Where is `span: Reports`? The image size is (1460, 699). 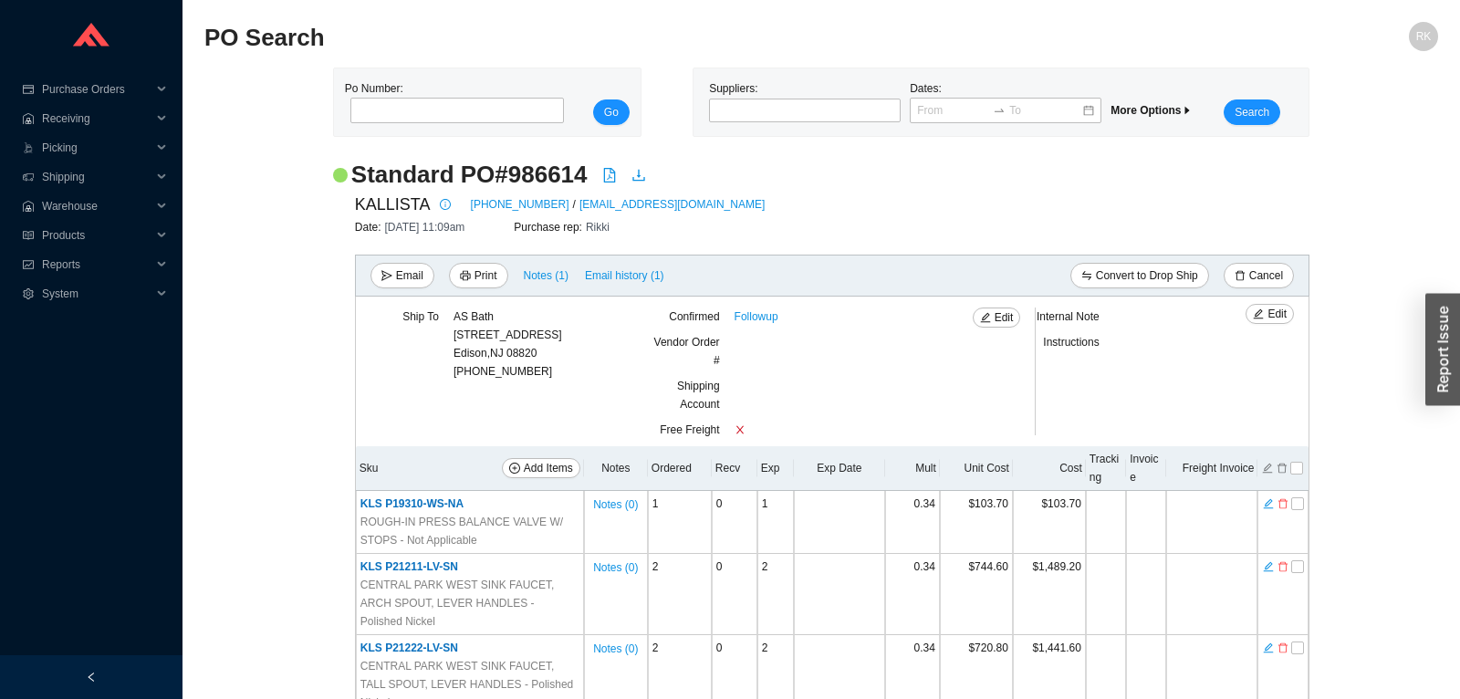 span: Reports is located at coordinates (97, 265).